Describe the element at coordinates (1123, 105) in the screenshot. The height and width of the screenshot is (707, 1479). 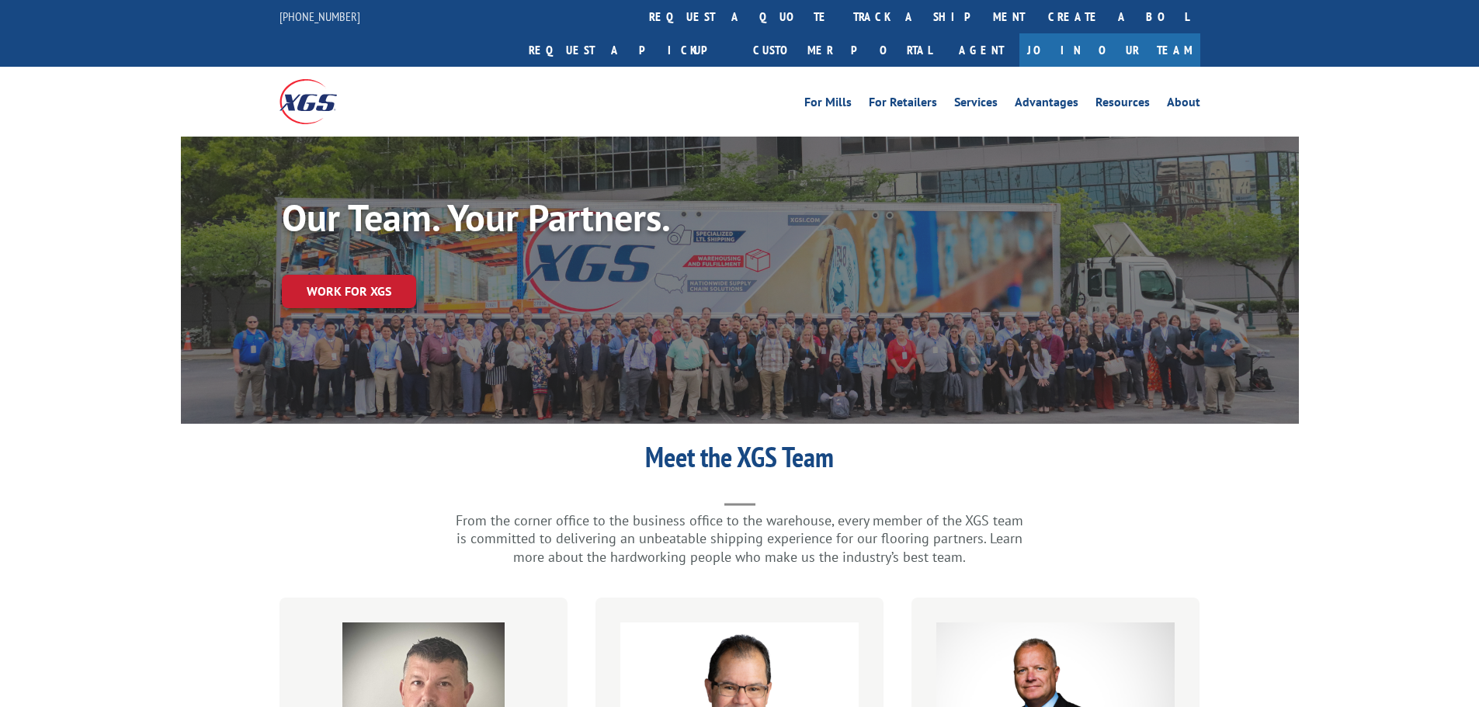
I see `a: Resources` at that location.